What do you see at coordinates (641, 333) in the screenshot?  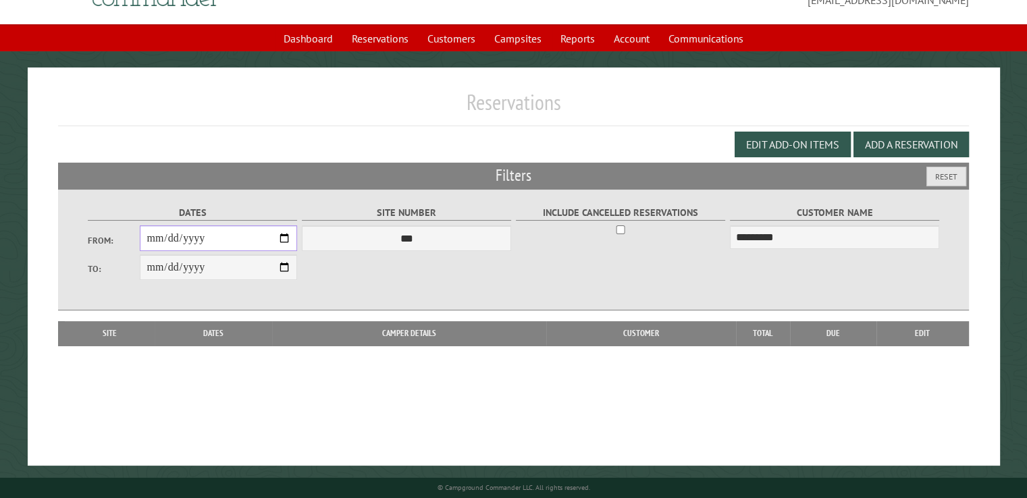 I see `th: Customer` at bounding box center [641, 333].